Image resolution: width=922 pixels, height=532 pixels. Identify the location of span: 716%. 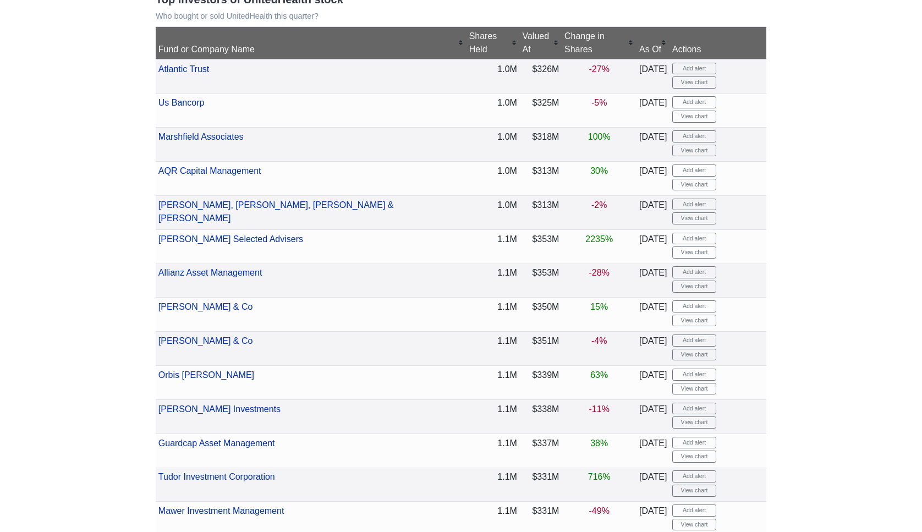
(599, 477).